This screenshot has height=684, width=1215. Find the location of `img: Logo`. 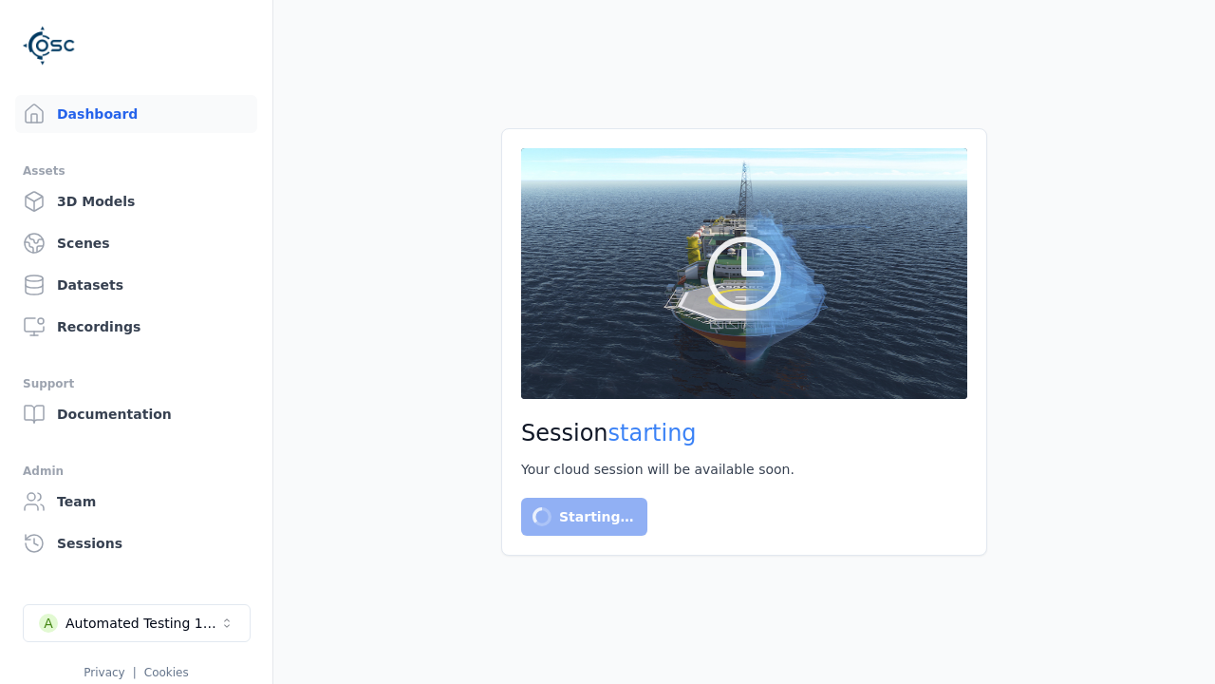

img: Logo is located at coordinates (49, 46).